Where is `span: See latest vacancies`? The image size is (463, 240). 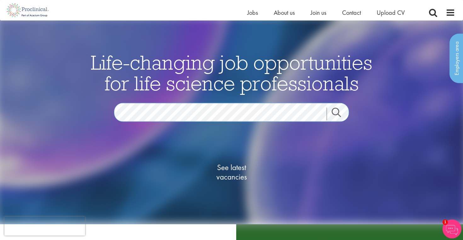
span: See latest vacancies is located at coordinates (231, 172).